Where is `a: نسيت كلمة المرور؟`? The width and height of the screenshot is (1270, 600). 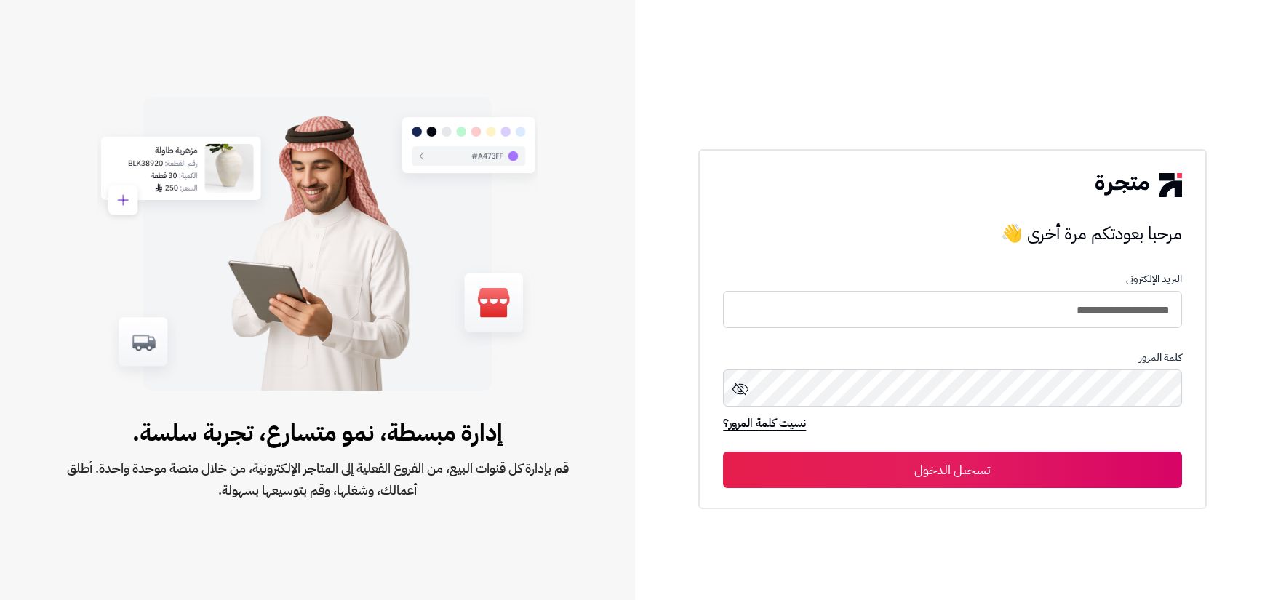 a: نسيت كلمة المرور؟ is located at coordinates (765, 425).